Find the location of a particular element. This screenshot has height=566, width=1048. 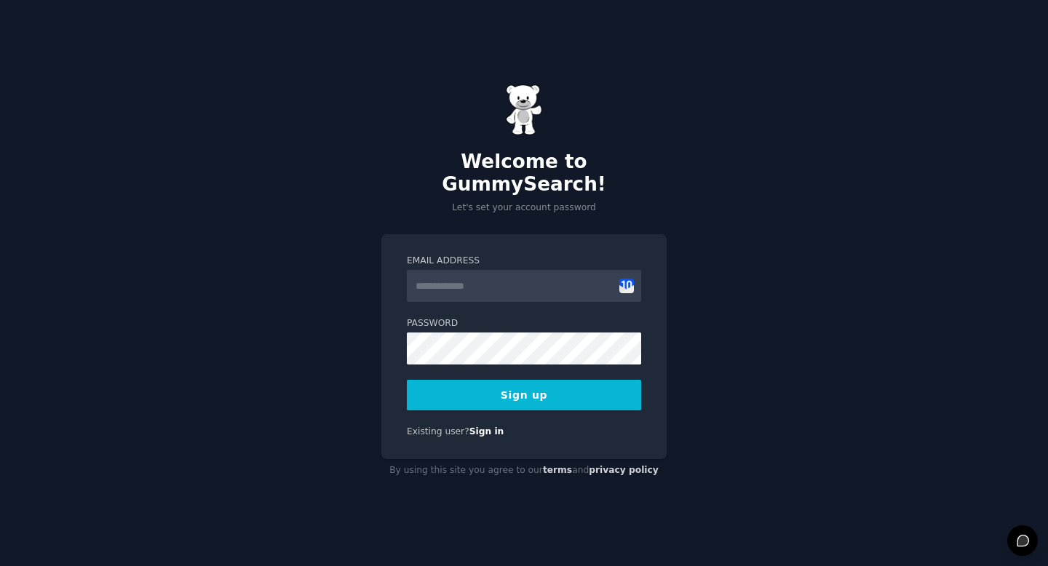

button: Sign up is located at coordinates (524, 395).